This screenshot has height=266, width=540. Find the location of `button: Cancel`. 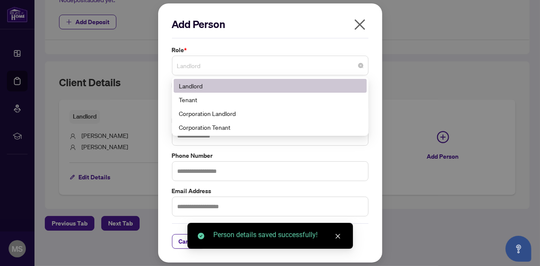

button: Cancel is located at coordinates (188, 241).